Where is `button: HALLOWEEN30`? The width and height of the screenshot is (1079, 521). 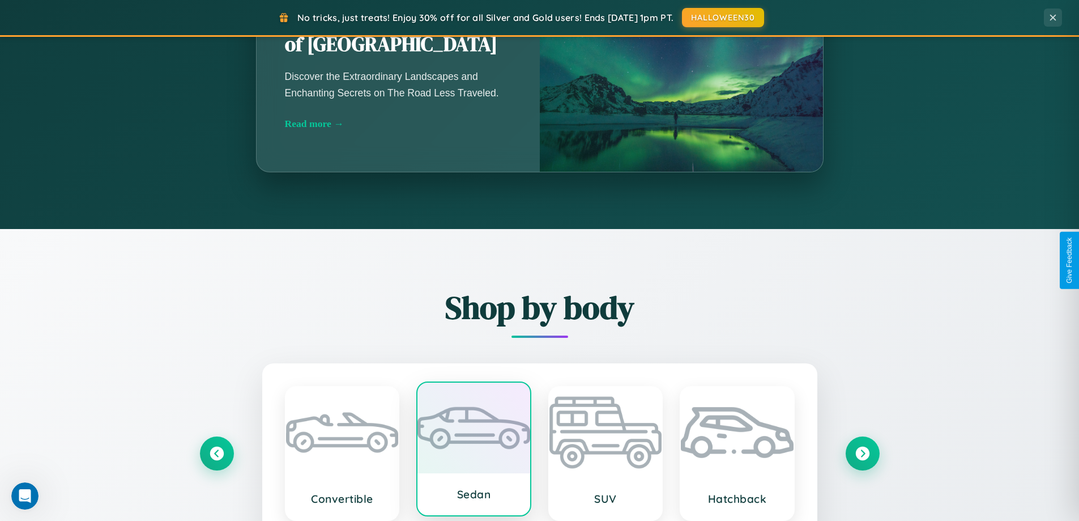 button: HALLOWEEN30 is located at coordinates (723, 18).